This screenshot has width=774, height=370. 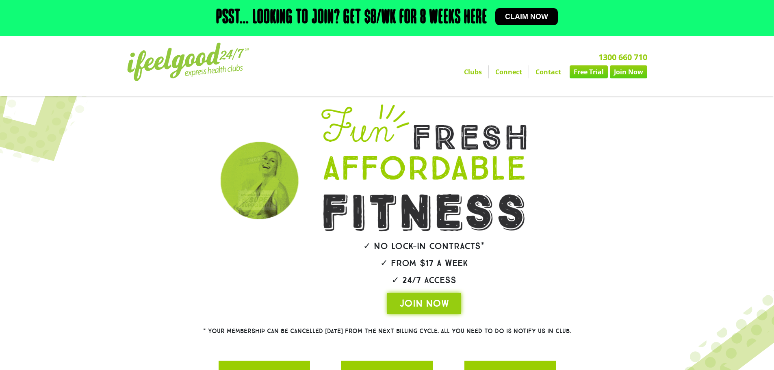 I want to click on a: Claim now, so click(x=526, y=17).